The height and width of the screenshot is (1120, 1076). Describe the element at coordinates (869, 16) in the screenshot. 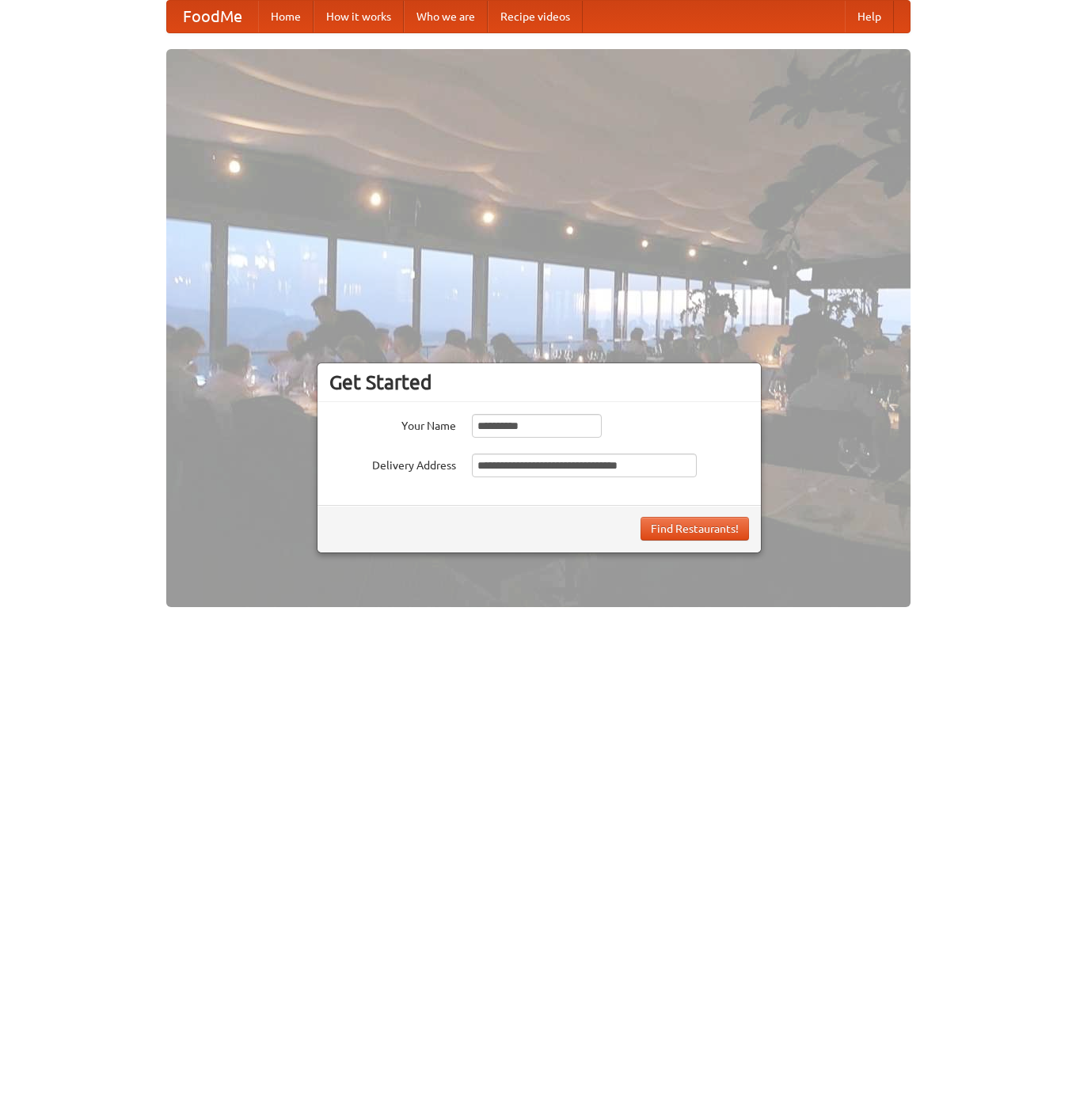

I see `a: Help` at that location.